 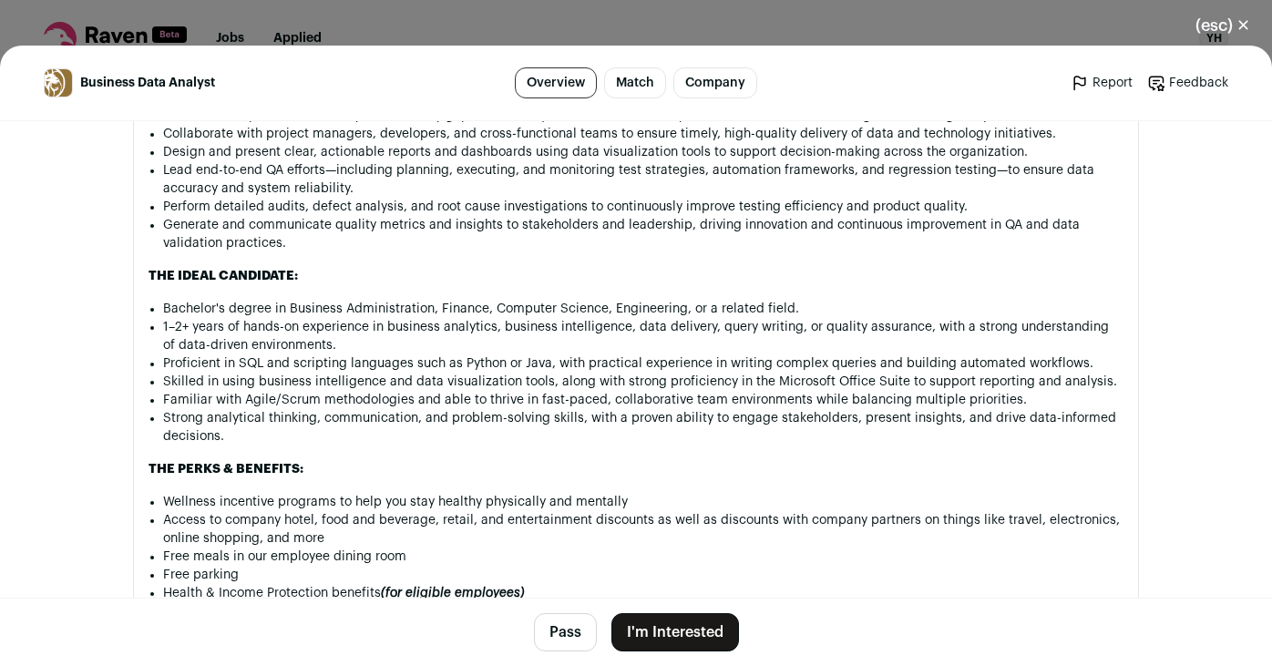 I want to click on li: Generate and communicate quality metrics and insights to stakeholders and leadership, driving inn..., so click(x=644, y=234).